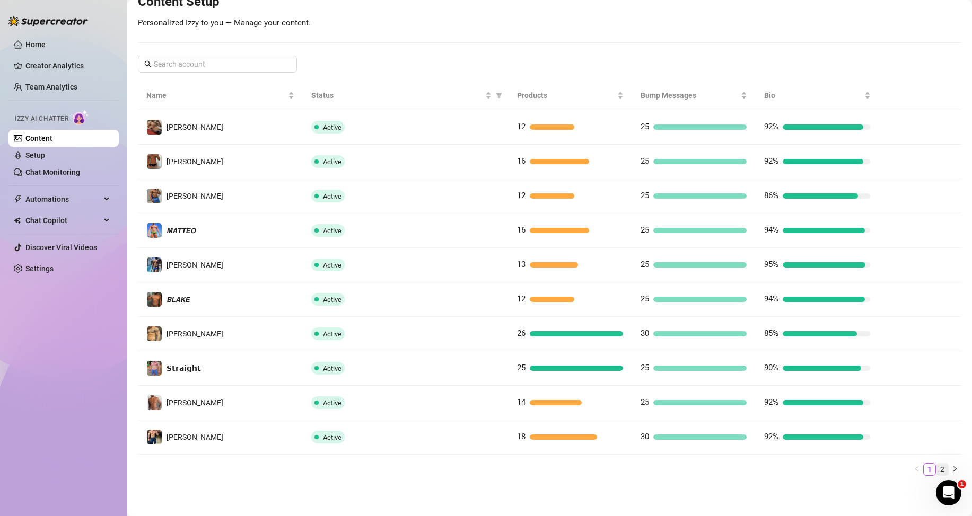 The width and height of the screenshot is (972, 516). Describe the element at coordinates (917, 469) in the screenshot. I see `span: left` at that location.